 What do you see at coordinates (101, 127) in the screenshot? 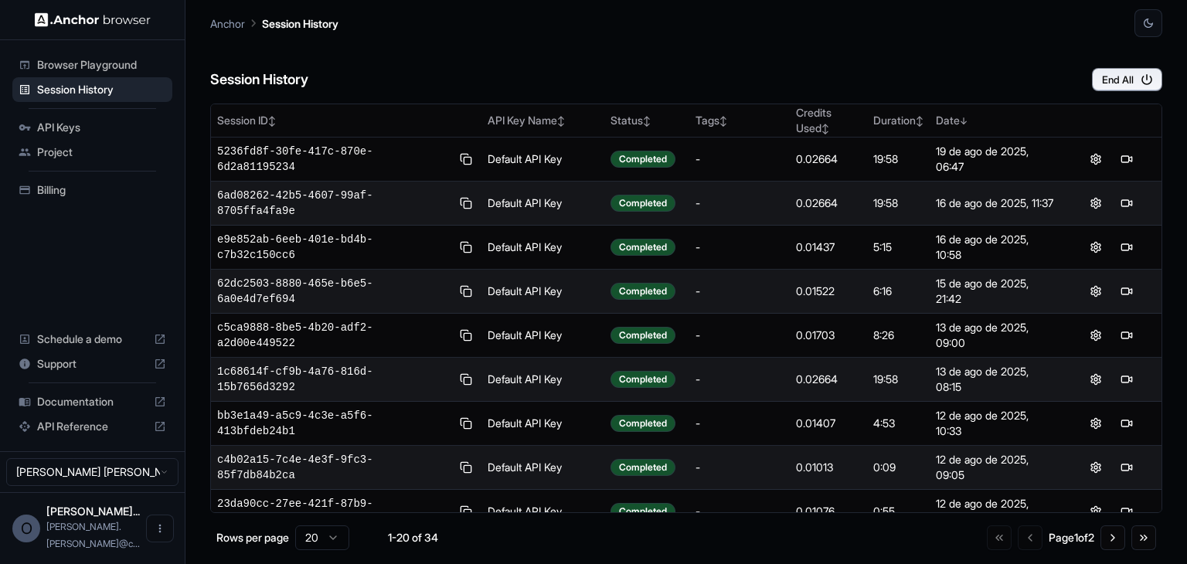
I see `span: API Keys` at bounding box center [101, 127].